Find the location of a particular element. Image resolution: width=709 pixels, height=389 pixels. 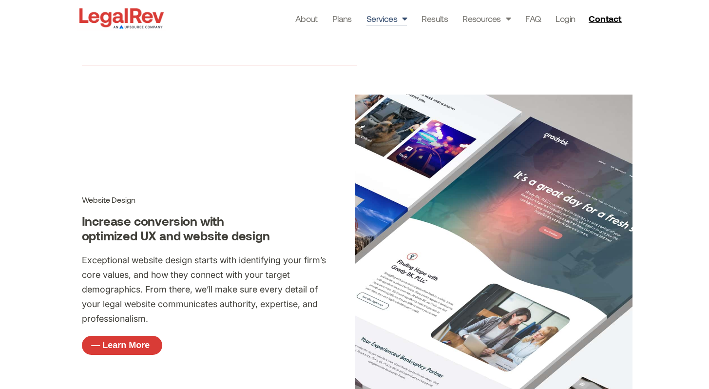

h4: Increase conversion with optimized UX and website design is located at coordinates (179, 229).